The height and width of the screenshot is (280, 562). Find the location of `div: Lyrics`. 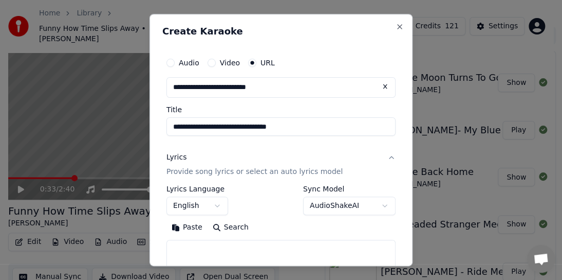

div: Lyrics is located at coordinates (176, 157).